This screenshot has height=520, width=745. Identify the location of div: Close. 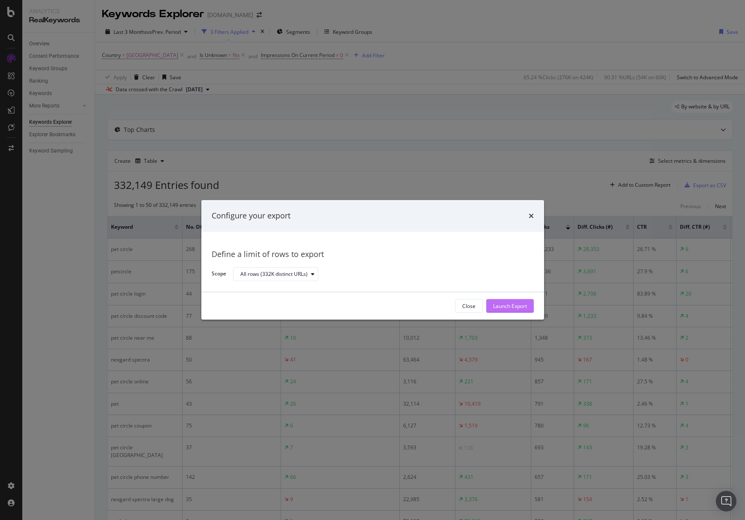
(469, 306).